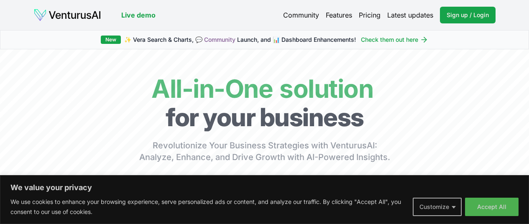 Image resolution: width=529 pixels, height=224 pixels. What do you see at coordinates (139, 15) in the screenshot?
I see `a: Live demo` at bounding box center [139, 15].